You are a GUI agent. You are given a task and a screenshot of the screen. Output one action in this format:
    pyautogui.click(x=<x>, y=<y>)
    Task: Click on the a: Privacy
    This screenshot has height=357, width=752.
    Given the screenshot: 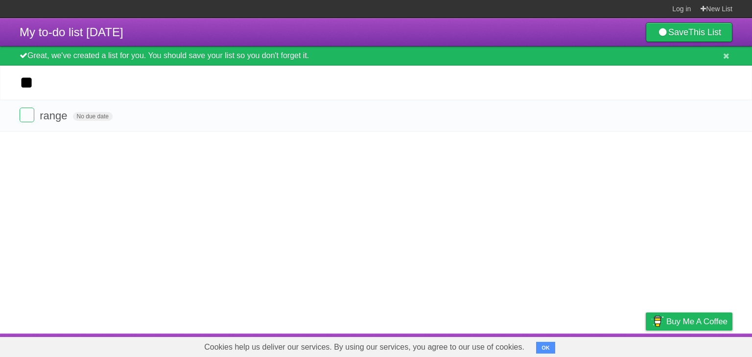 What is the action you would take?
    pyautogui.click(x=646, y=346)
    